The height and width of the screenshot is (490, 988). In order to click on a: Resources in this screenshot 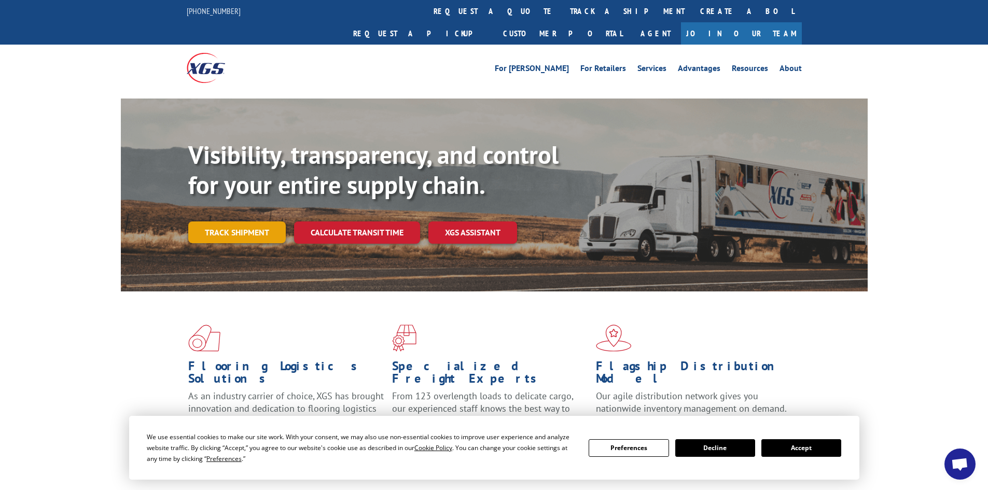, I will do `click(750, 70)`.